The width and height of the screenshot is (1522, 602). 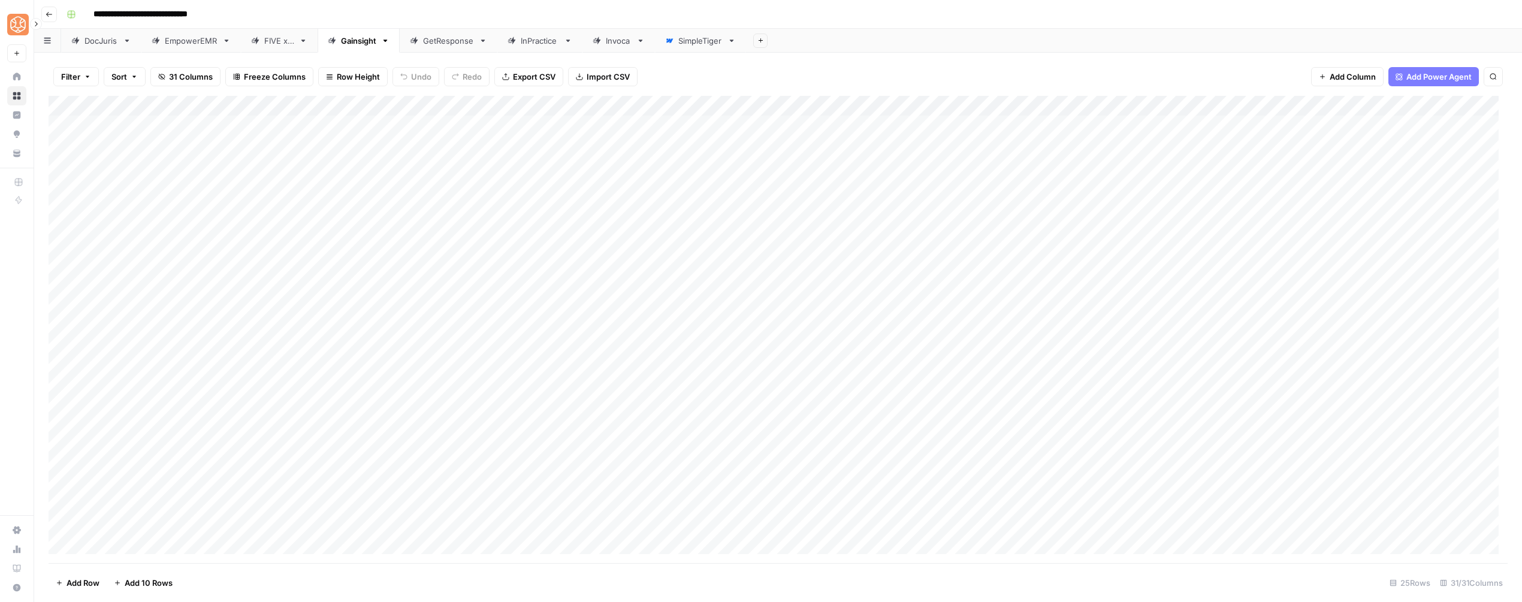 What do you see at coordinates (529, 77) in the screenshot?
I see `button: Export CSV` at bounding box center [529, 77].